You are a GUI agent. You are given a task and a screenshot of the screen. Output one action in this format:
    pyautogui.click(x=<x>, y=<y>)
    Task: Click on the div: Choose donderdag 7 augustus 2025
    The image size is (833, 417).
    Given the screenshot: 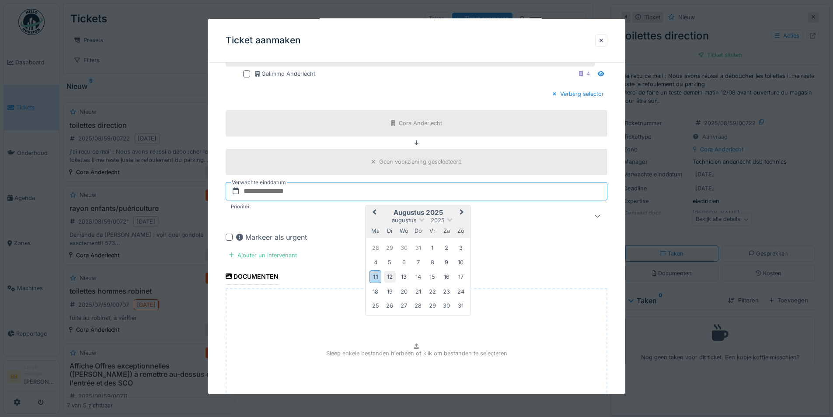 What is the action you would take?
    pyautogui.click(x=418, y=262)
    